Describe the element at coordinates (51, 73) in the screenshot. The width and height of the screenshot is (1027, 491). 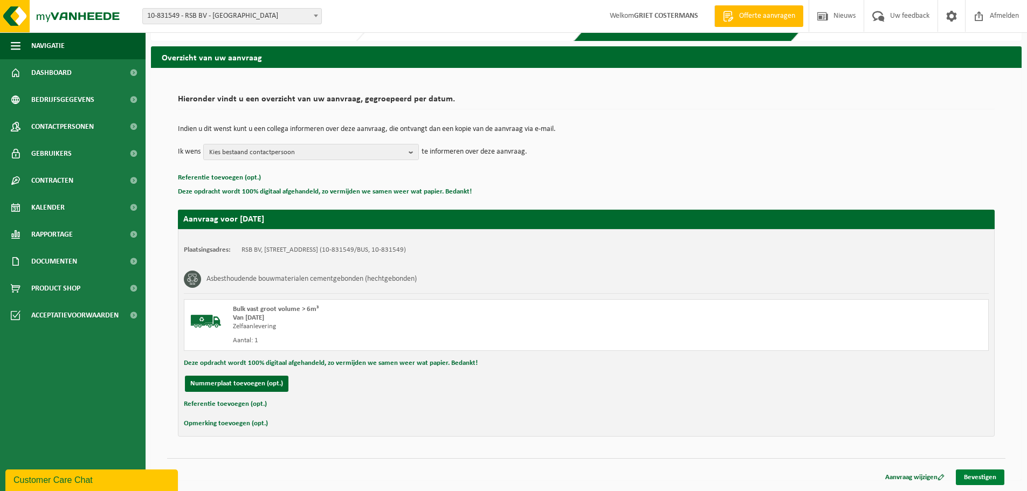
I see `span: Dashboard` at that location.